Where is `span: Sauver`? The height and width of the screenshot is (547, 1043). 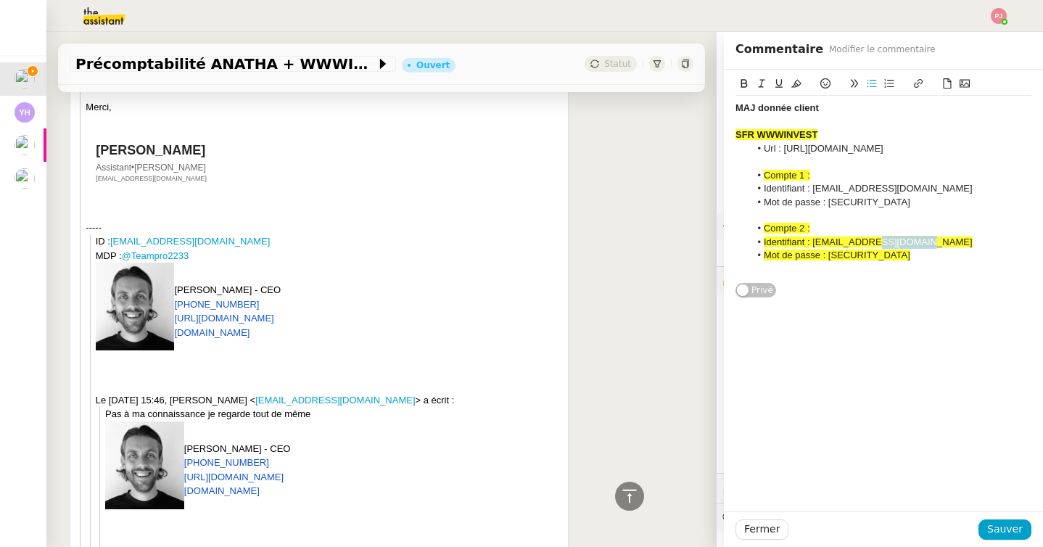
span: Sauver is located at coordinates (1005, 529).